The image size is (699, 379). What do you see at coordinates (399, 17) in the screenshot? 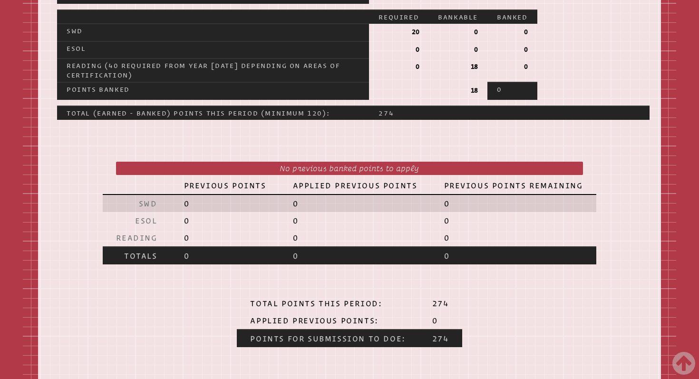
I see `p: Required` at bounding box center [399, 17].